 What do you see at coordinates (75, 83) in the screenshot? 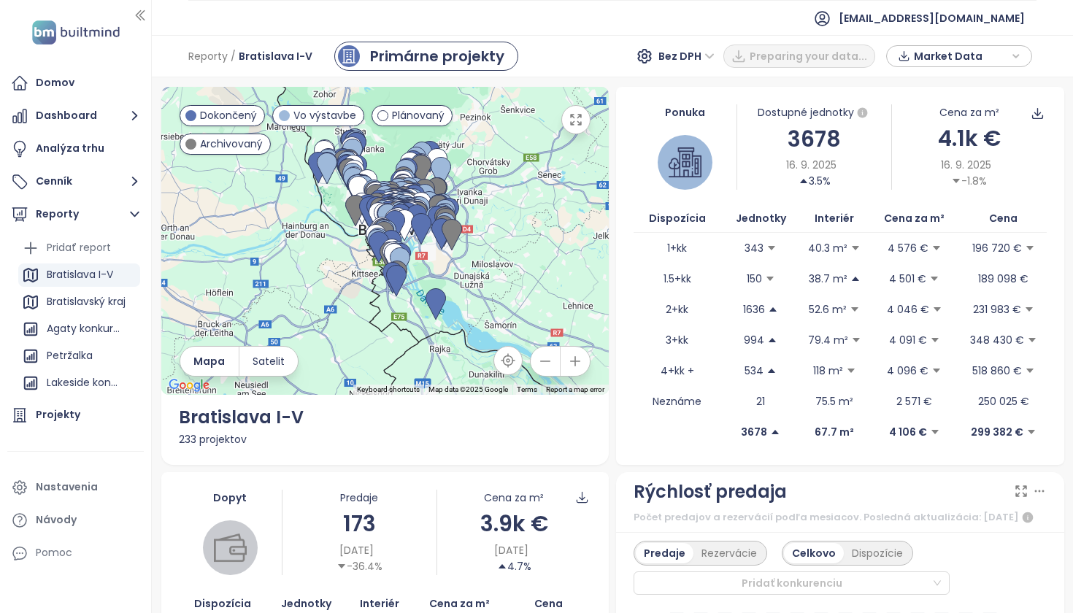
I see `a: Domov` at bounding box center [75, 83].